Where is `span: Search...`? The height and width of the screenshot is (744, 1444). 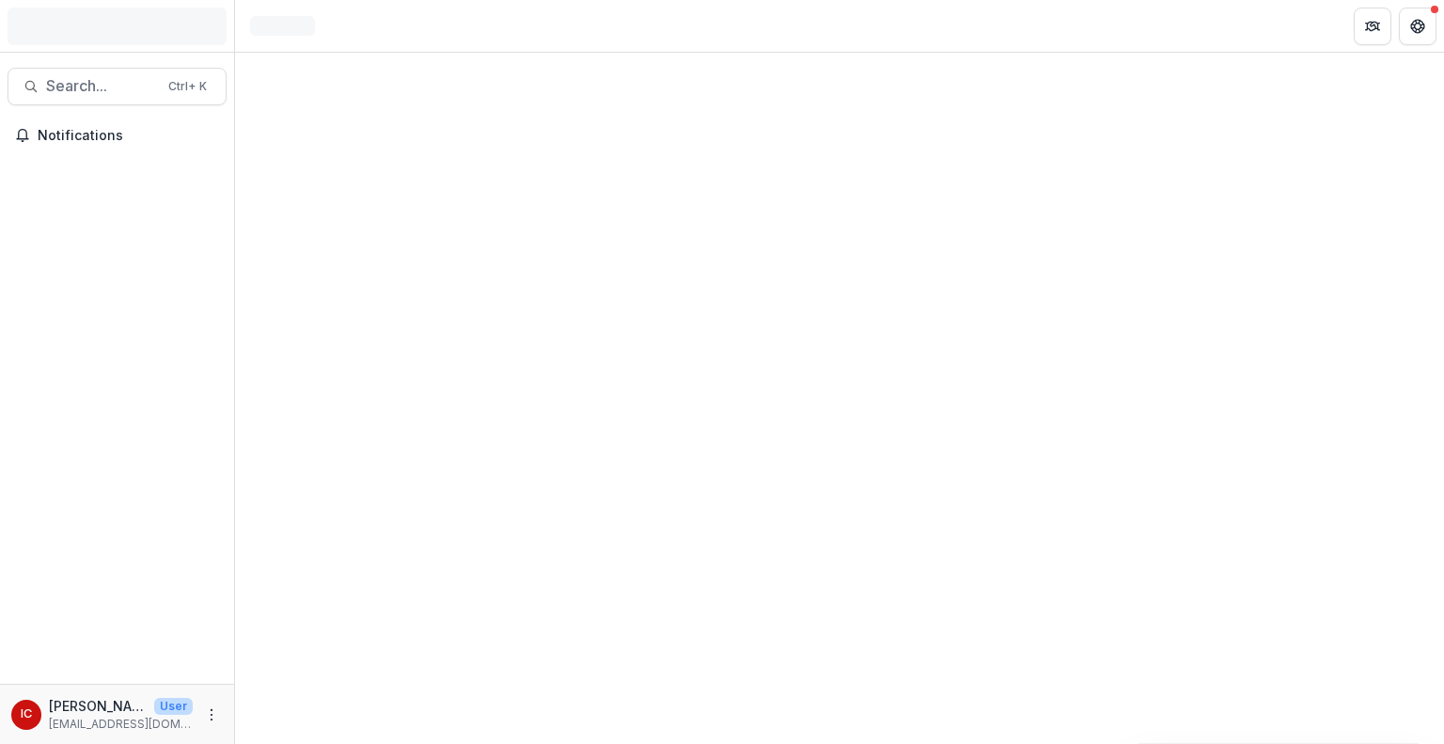
span: Search... is located at coordinates (102, 86).